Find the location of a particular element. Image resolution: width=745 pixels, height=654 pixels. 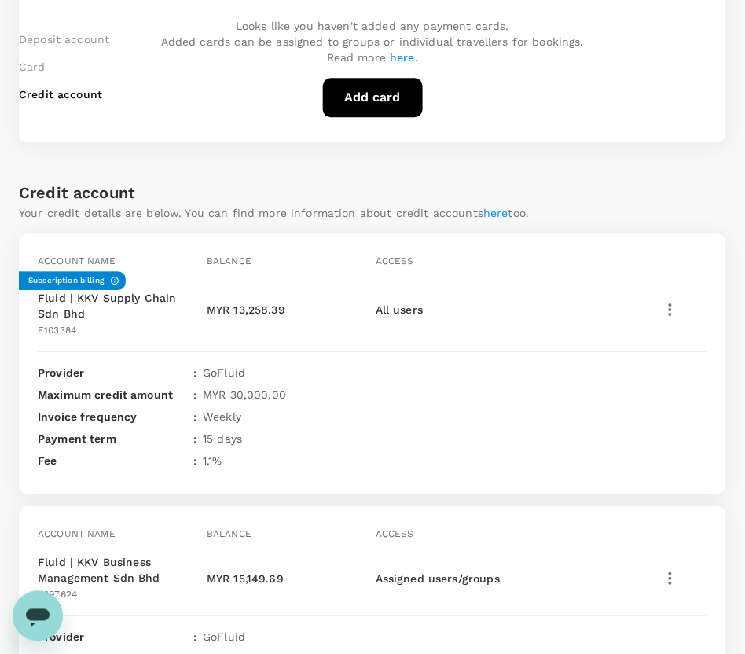

span: All users is located at coordinates (399, 310).